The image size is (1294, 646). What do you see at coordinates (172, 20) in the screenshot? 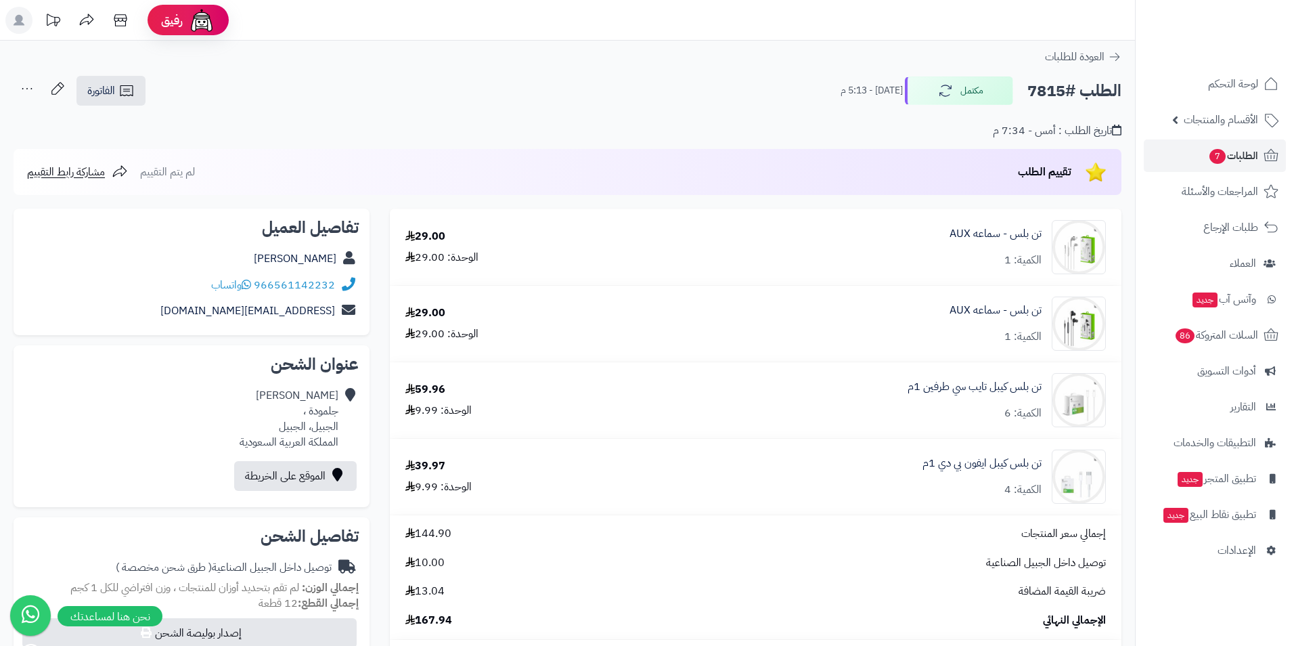
I see `span: رفيق` at bounding box center [172, 20].